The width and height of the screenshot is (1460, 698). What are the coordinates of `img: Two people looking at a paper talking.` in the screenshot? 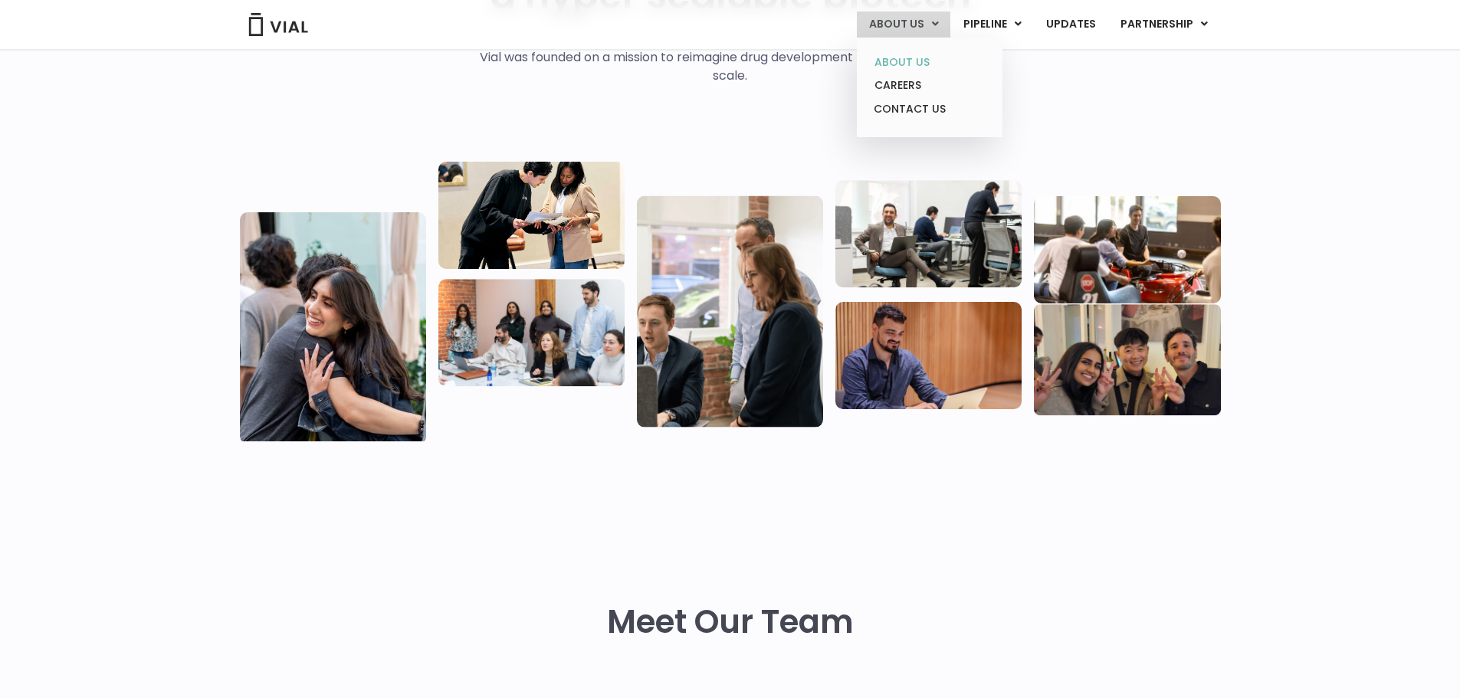 It's located at (531, 215).